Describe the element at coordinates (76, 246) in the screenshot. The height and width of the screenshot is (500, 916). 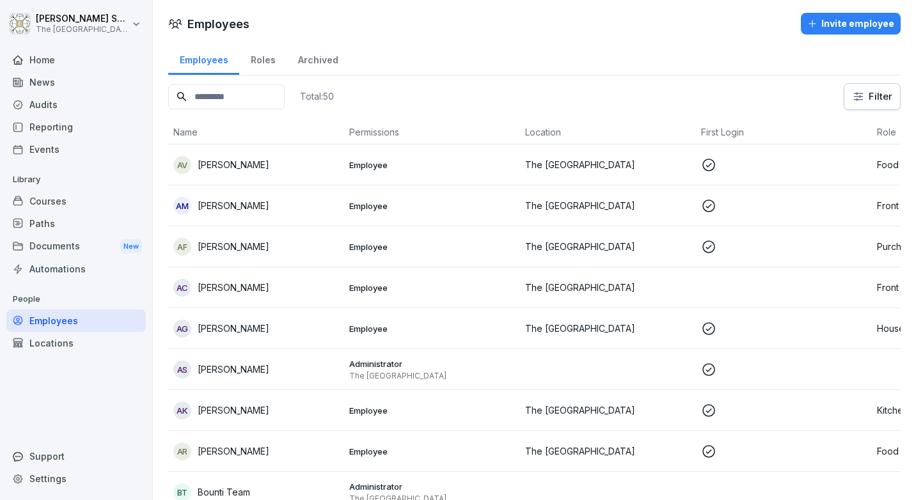
I see `a: DocumentsNew` at that location.